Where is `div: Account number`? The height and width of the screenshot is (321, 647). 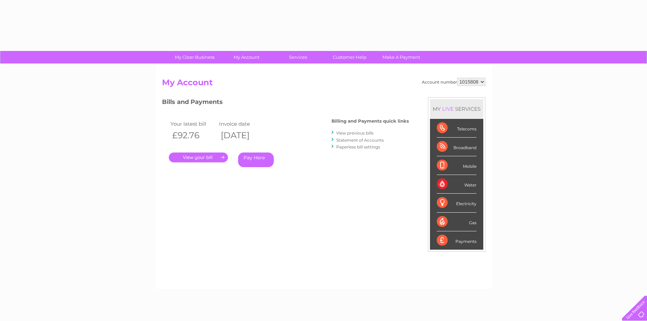
div: Account number is located at coordinates (453, 82).